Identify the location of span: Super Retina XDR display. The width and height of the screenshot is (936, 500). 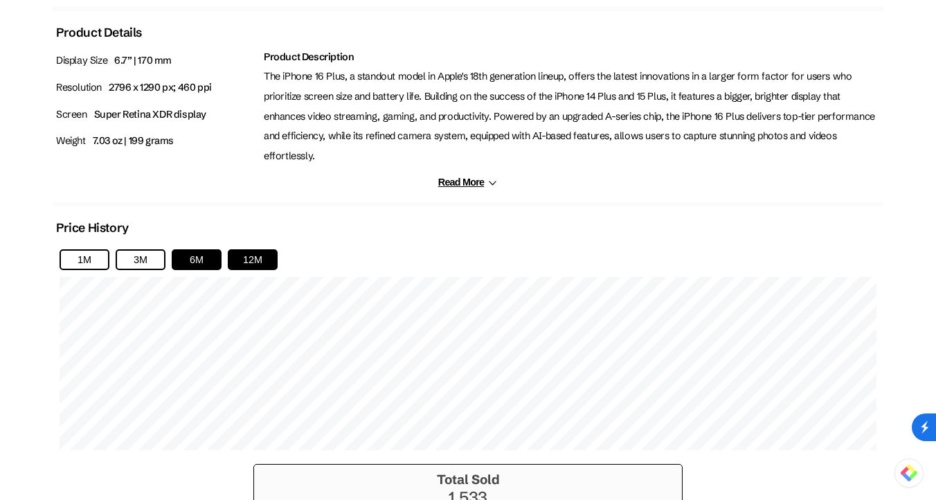
(150, 114).